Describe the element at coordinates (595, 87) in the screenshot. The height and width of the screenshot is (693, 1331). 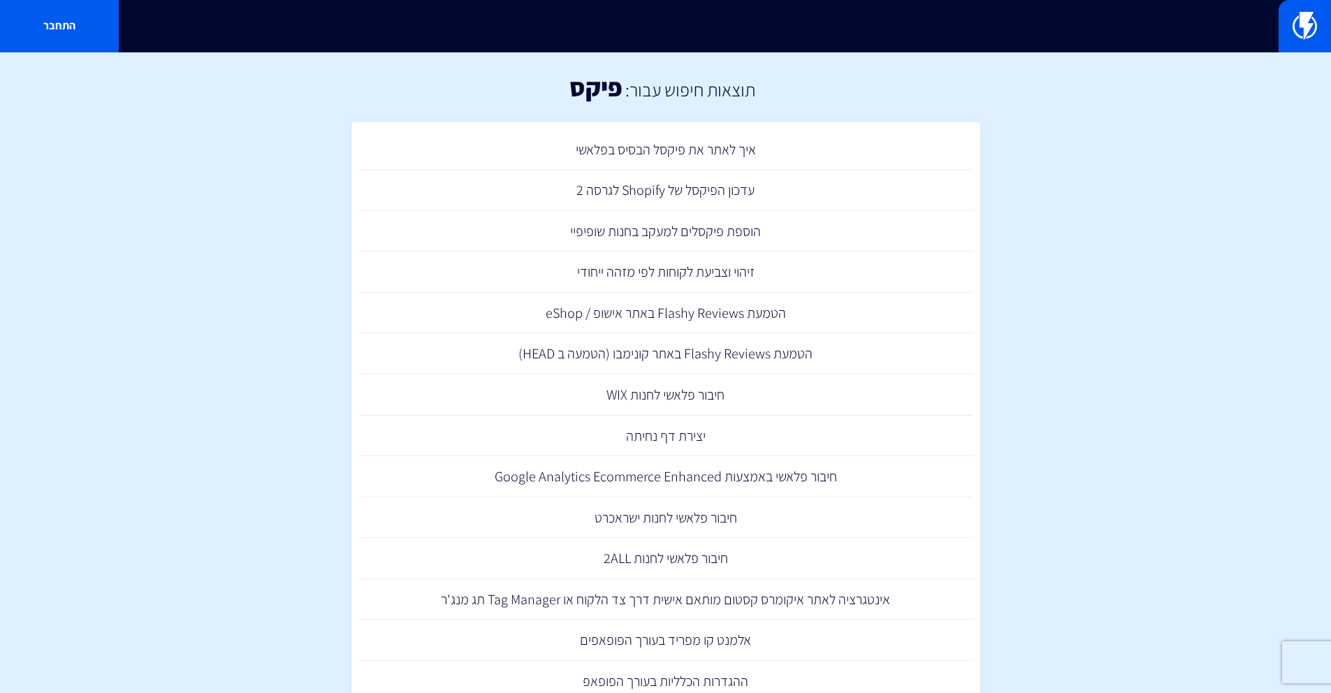
I see `h1: פיקס` at that location.